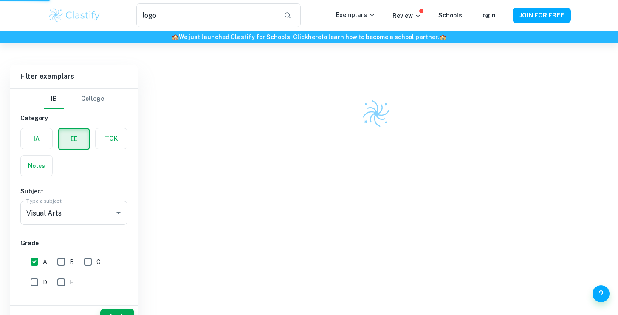 The image size is (618, 315). Describe the element at coordinates (74, 99) in the screenshot. I see `div: Filter type choice` at that location.